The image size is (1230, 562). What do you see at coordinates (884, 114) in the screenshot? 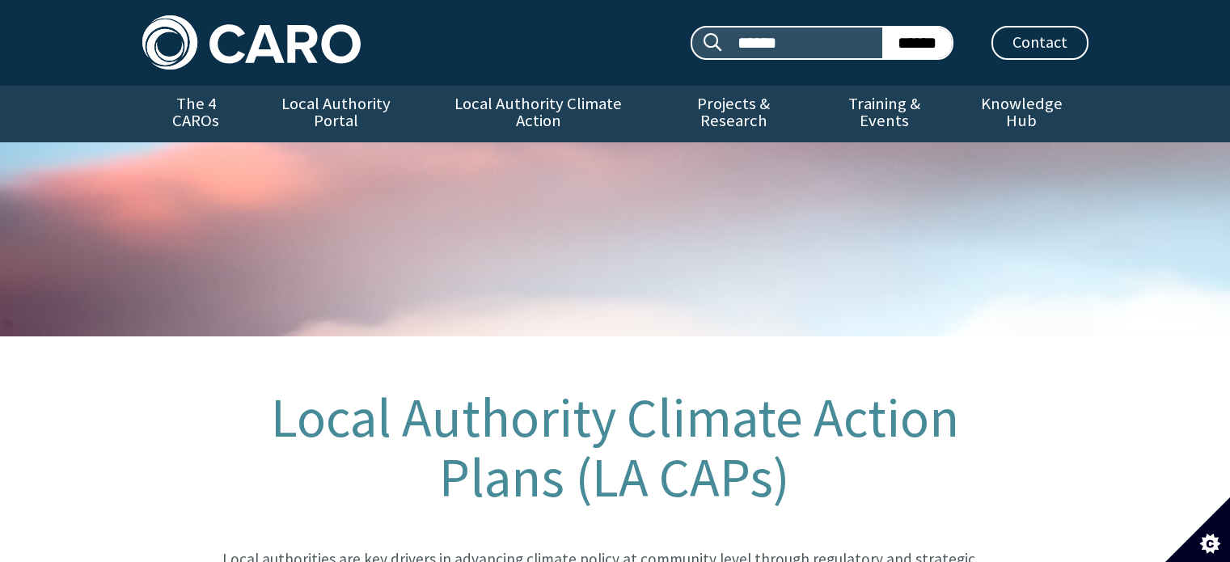
I see `a: Training & Events` at bounding box center [884, 114].